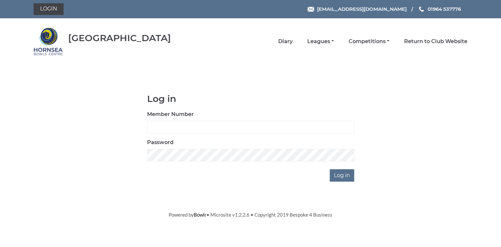  What do you see at coordinates (321, 41) in the screenshot?
I see `a: Leagues` at bounding box center [321, 41].